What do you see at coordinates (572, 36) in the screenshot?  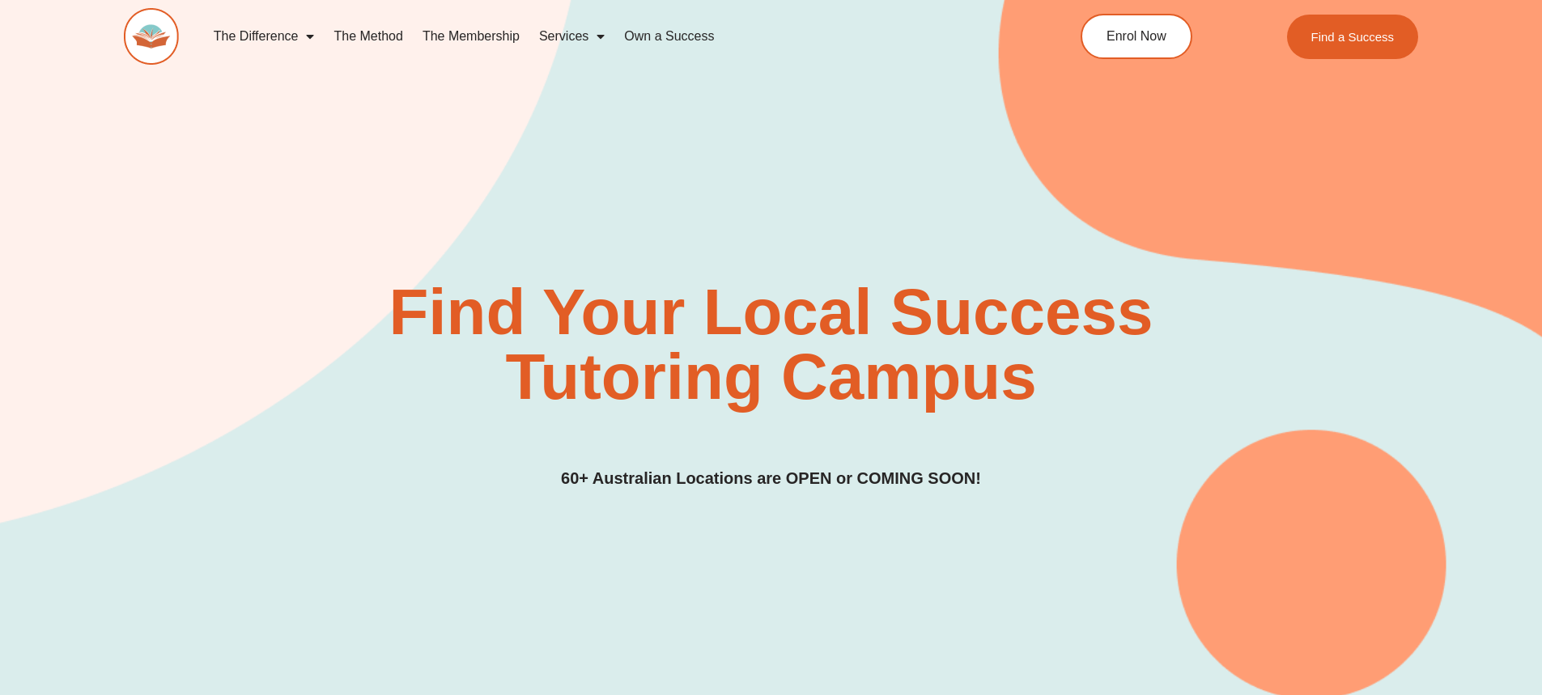 I see `a: Services` at bounding box center [572, 36].